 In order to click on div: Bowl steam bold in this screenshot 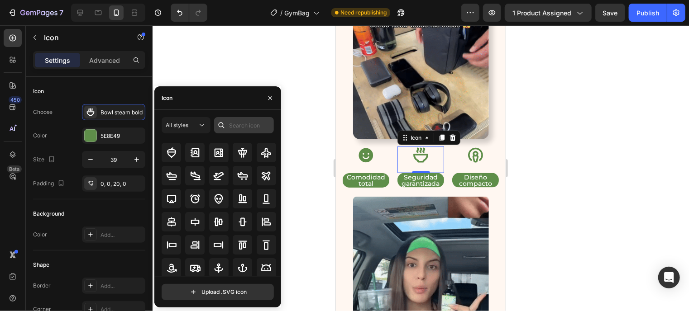, I will do `click(122, 113)`.